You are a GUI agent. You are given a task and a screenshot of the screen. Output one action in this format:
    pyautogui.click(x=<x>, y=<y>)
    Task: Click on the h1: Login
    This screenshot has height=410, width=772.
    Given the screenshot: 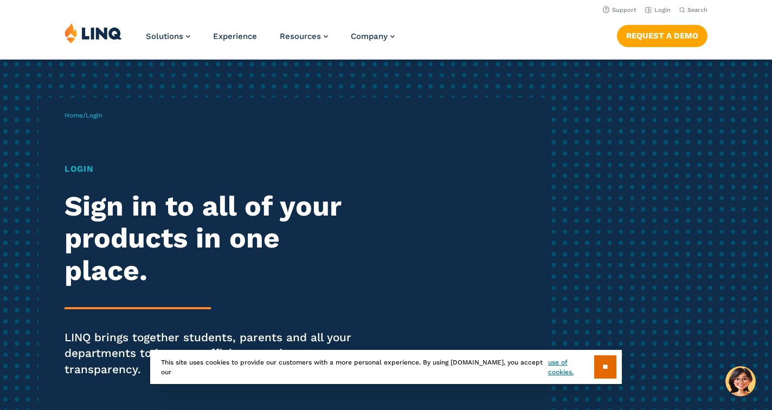 What is the action you would take?
    pyautogui.click(x=213, y=169)
    